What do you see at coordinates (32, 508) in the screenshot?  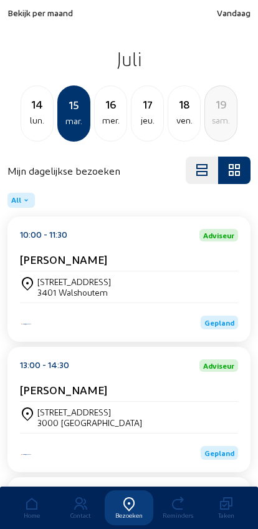 I see `a: Home` at bounding box center [32, 508].